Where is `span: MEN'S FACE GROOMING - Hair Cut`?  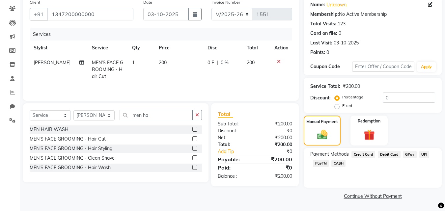
span: MEN'S FACE GROOMING - Hair Cut is located at coordinates (107, 70).